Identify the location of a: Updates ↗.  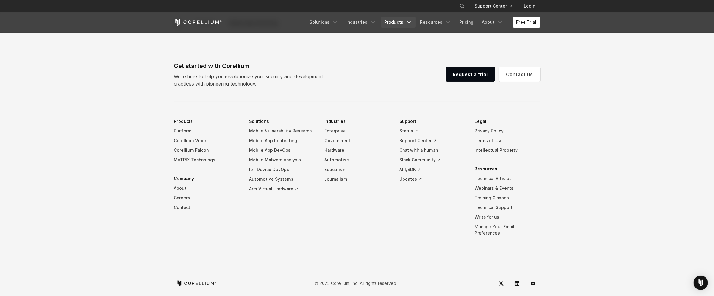
(432, 179).